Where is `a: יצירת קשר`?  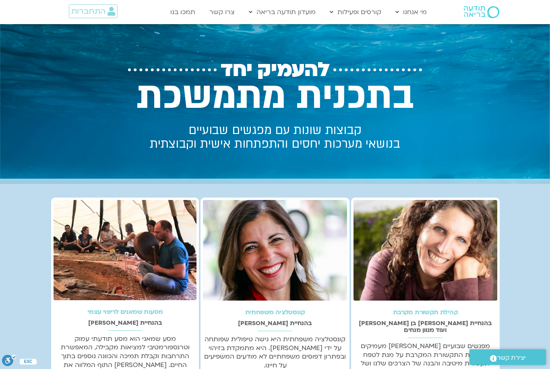 a: יצירת קשר is located at coordinates (507, 357).